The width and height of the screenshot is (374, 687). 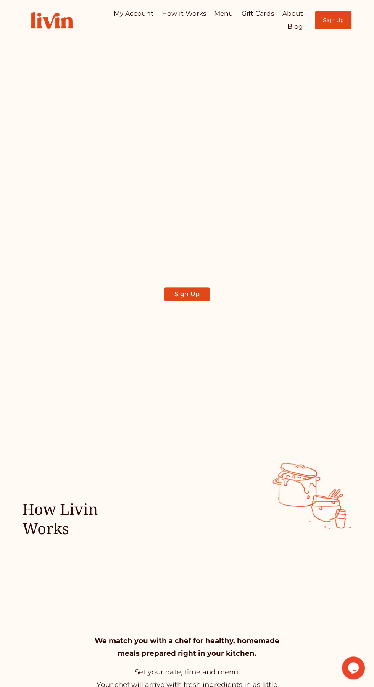 I want to click on h2: How Livin Works, so click(x=83, y=519).